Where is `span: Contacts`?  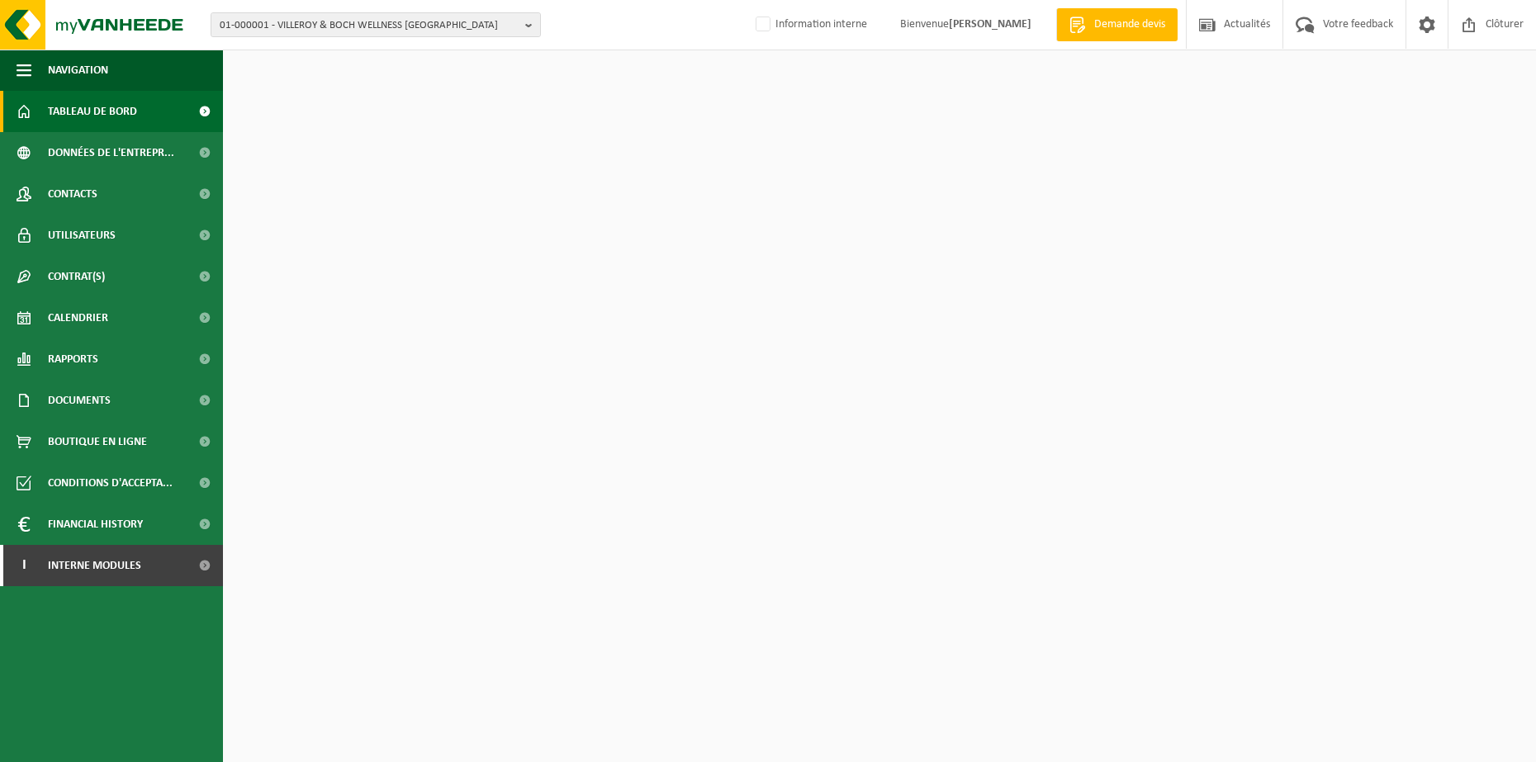
span: Contacts is located at coordinates (73, 194).